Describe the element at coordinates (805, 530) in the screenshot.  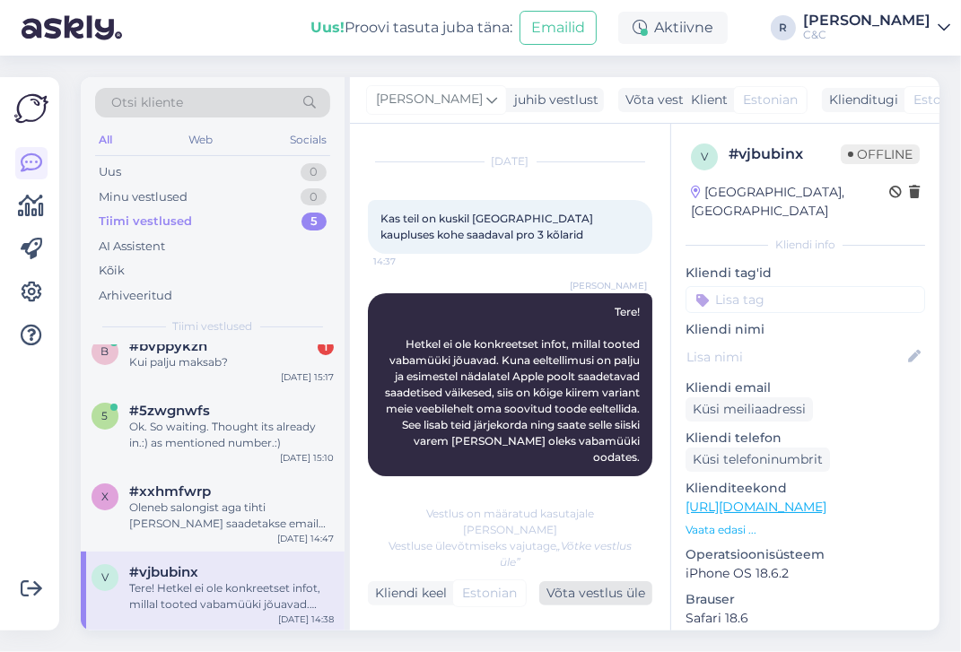
I see `p: Vaata edasi ...` at that location.